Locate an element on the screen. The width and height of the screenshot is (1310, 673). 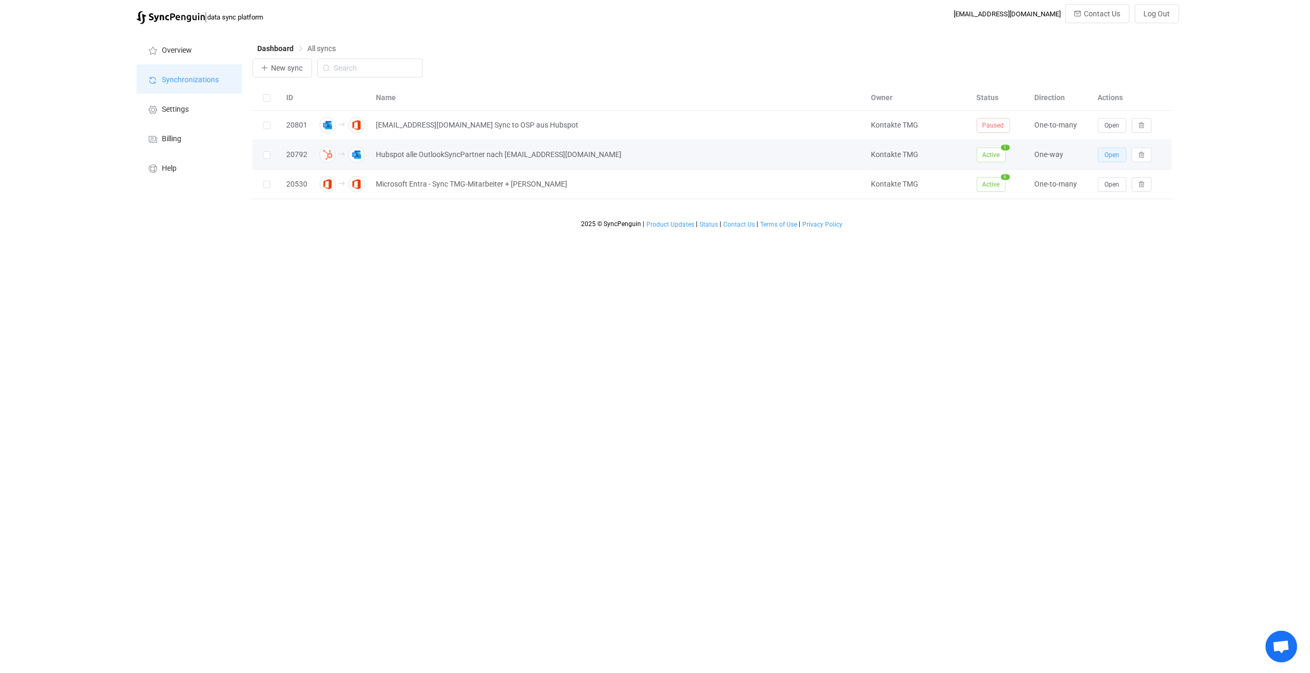
span: Log Out is located at coordinates (1157, 14).